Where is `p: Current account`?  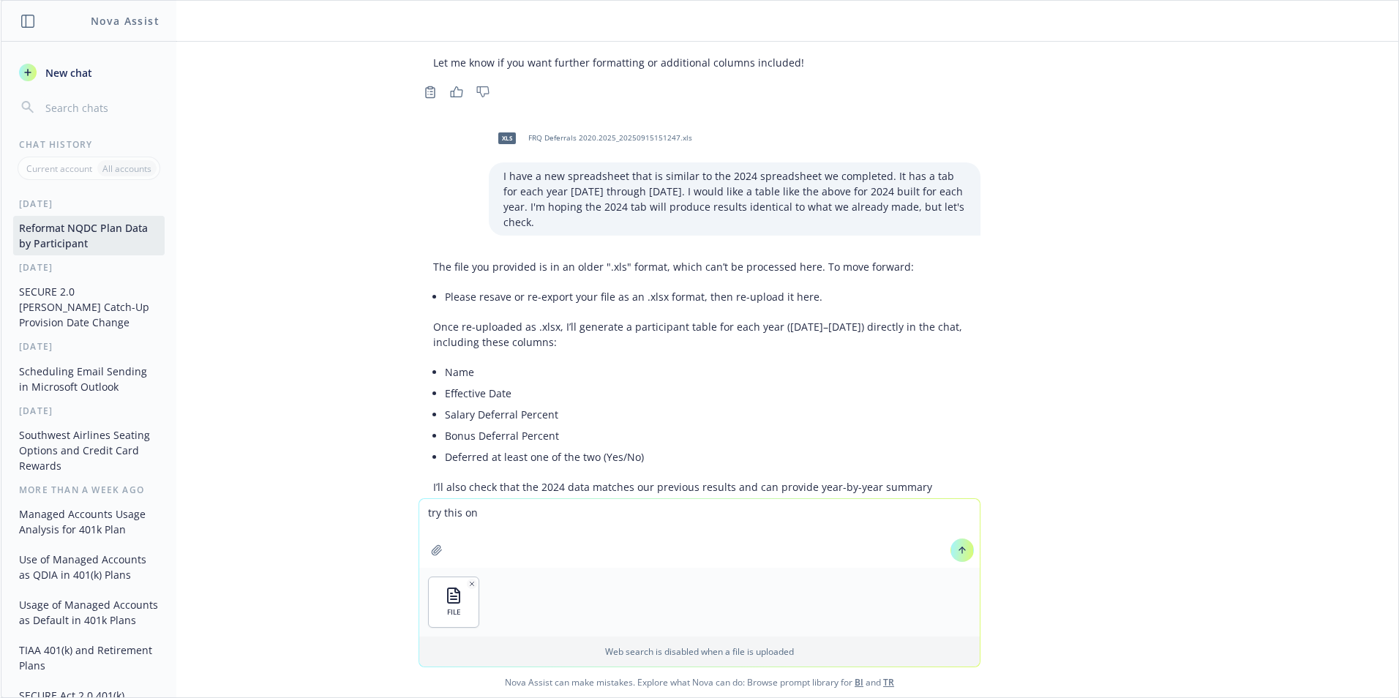 p: Current account is located at coordinates (59, 168).